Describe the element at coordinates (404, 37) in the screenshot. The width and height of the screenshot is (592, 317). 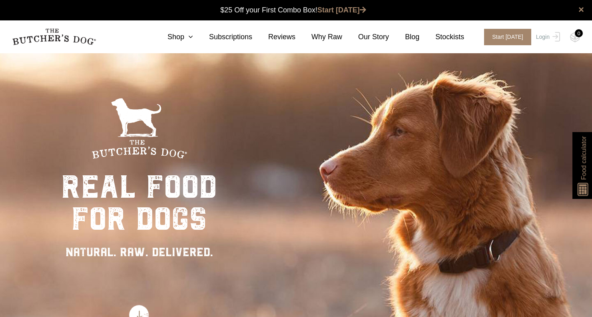
I see `a: Blog` at that location.